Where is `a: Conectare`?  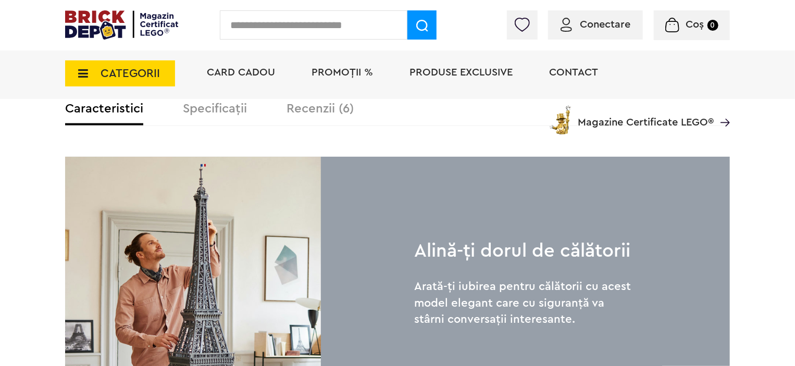
a: Conectare is located at coordinates (595, 24).